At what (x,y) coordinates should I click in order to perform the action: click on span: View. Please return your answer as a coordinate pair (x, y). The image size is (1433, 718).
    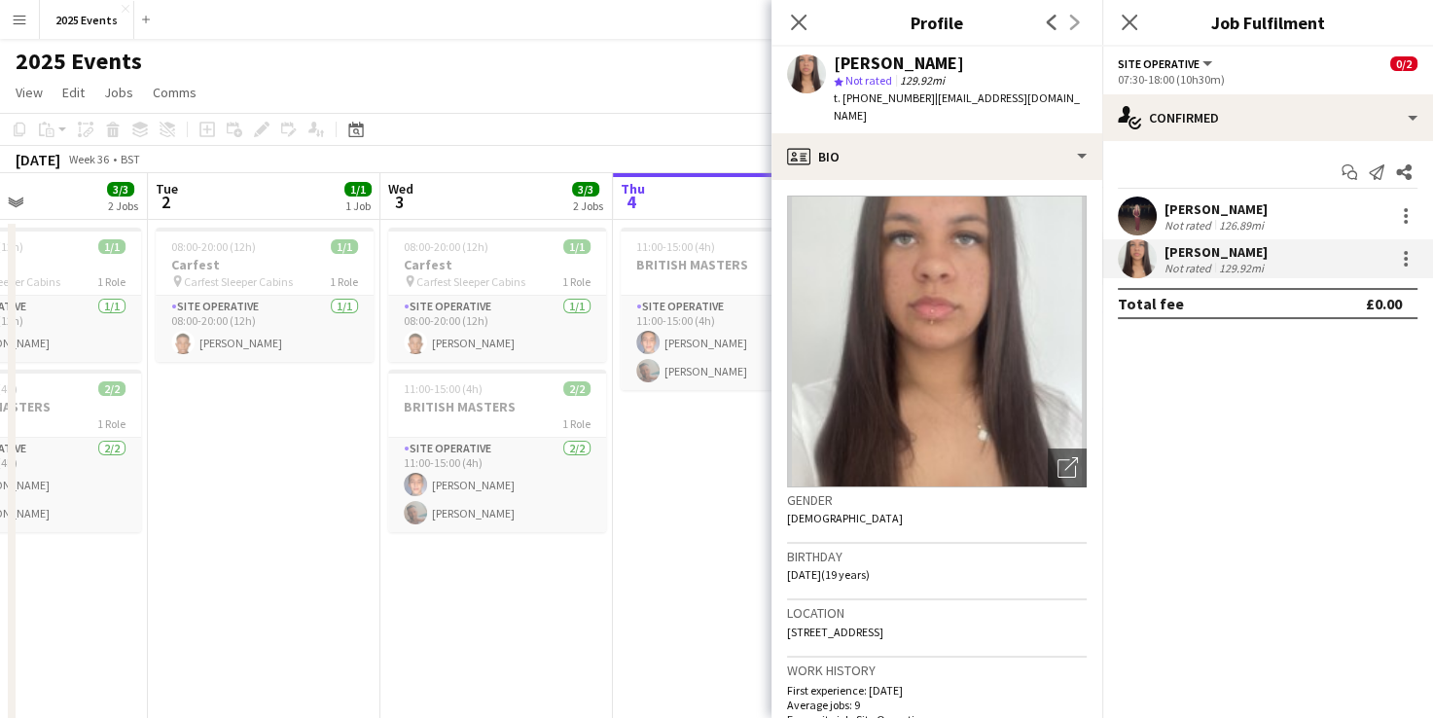
    Looking at the image, I should click on (29, 92).